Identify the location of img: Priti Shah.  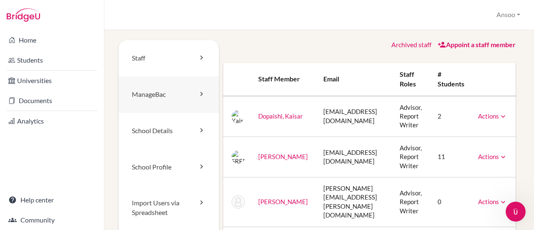
(238, 202).